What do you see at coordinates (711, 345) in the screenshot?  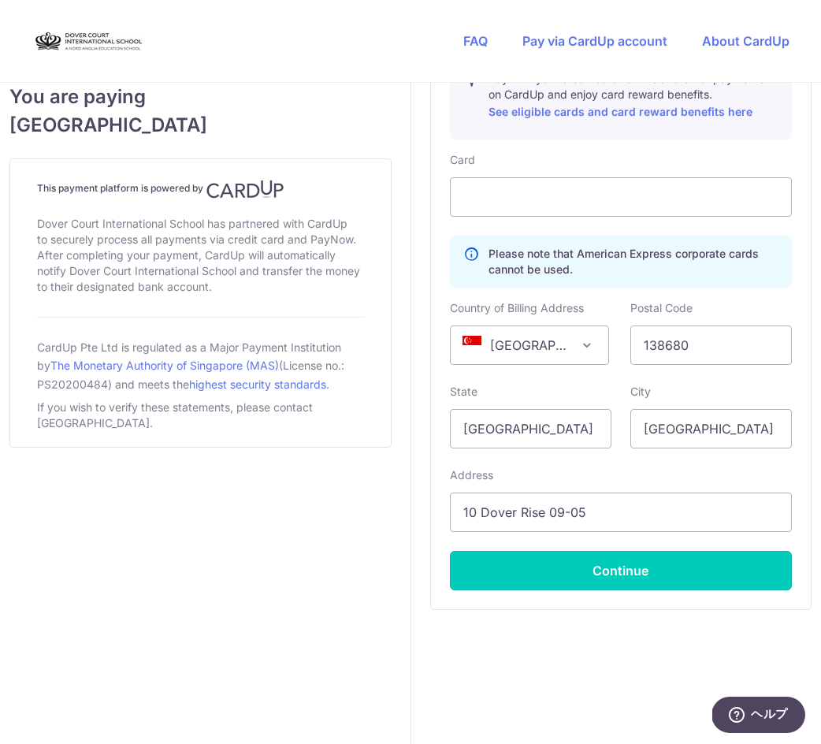 I see `input: Example 123456` at bounding box center [711, 345].